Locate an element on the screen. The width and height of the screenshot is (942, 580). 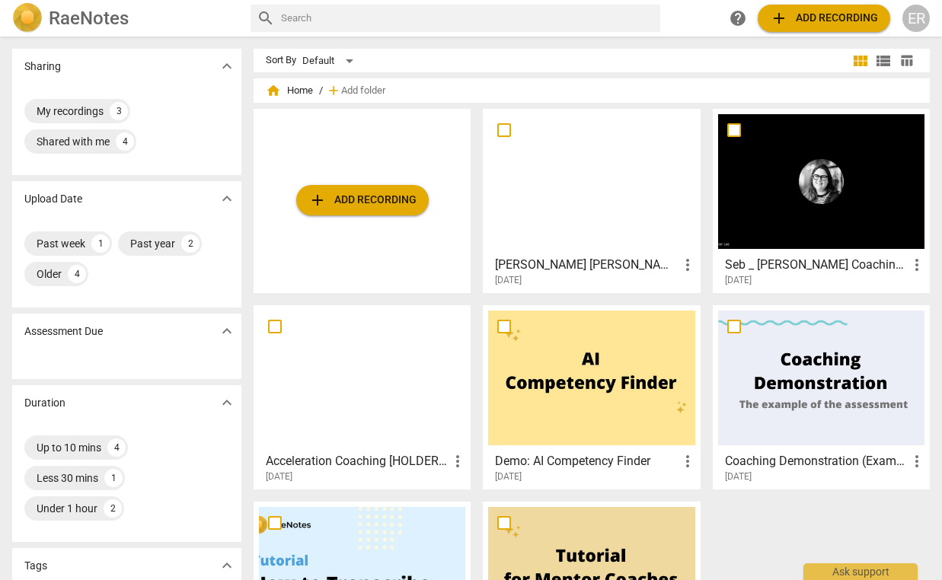
p: Duration is located at coordinates (45, 403).